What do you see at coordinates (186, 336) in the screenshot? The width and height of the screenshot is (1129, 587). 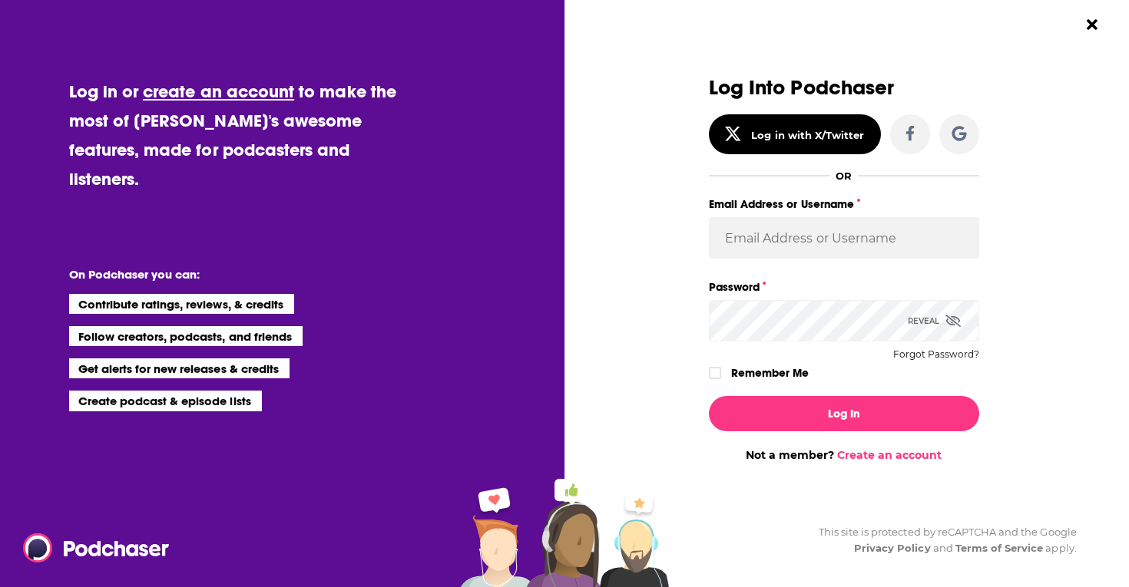 I see `li: Follow creators, podcasts, and friends` at bounding box center [186, 336].